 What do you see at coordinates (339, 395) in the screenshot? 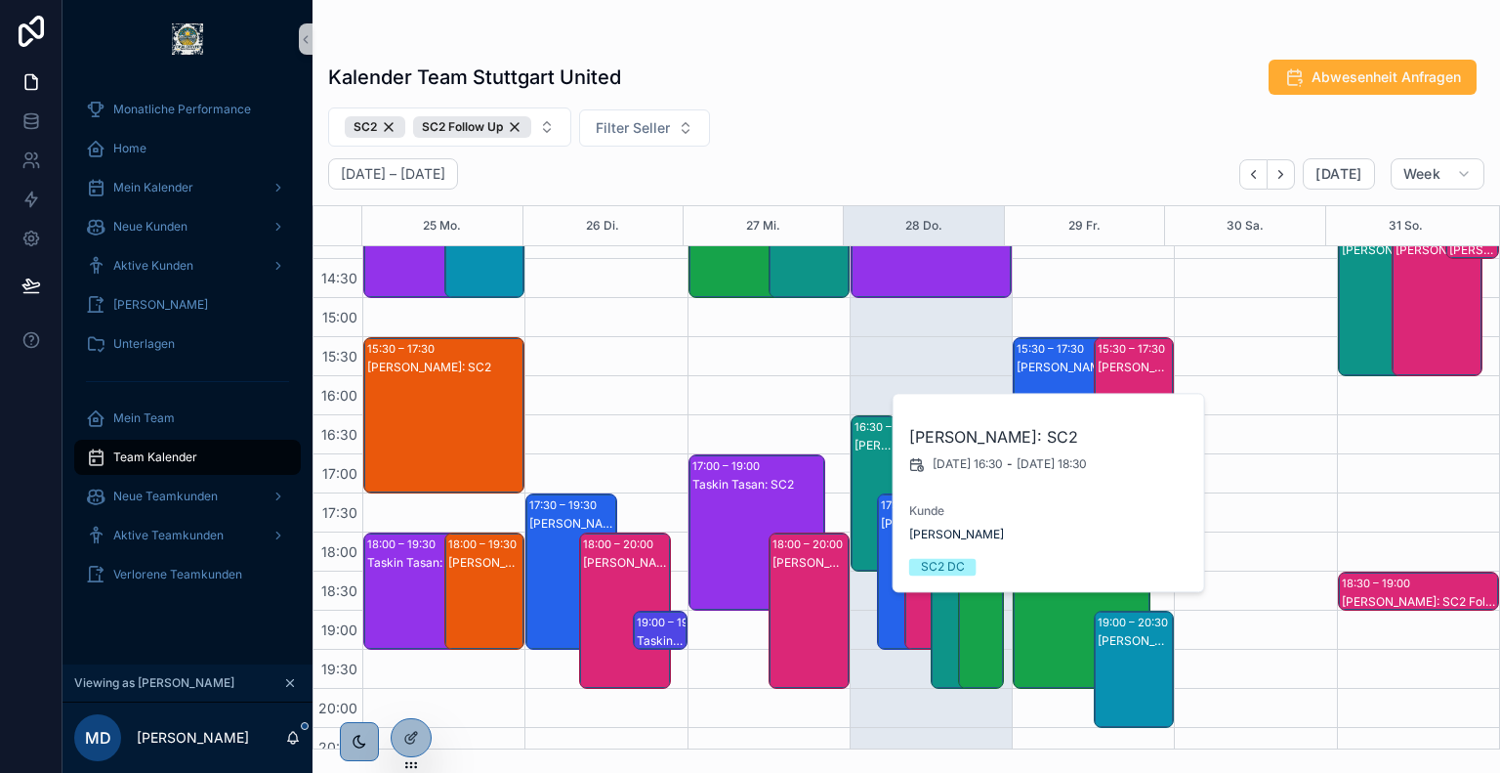
I see `span: 16:00` at bounding box center [339, 395].